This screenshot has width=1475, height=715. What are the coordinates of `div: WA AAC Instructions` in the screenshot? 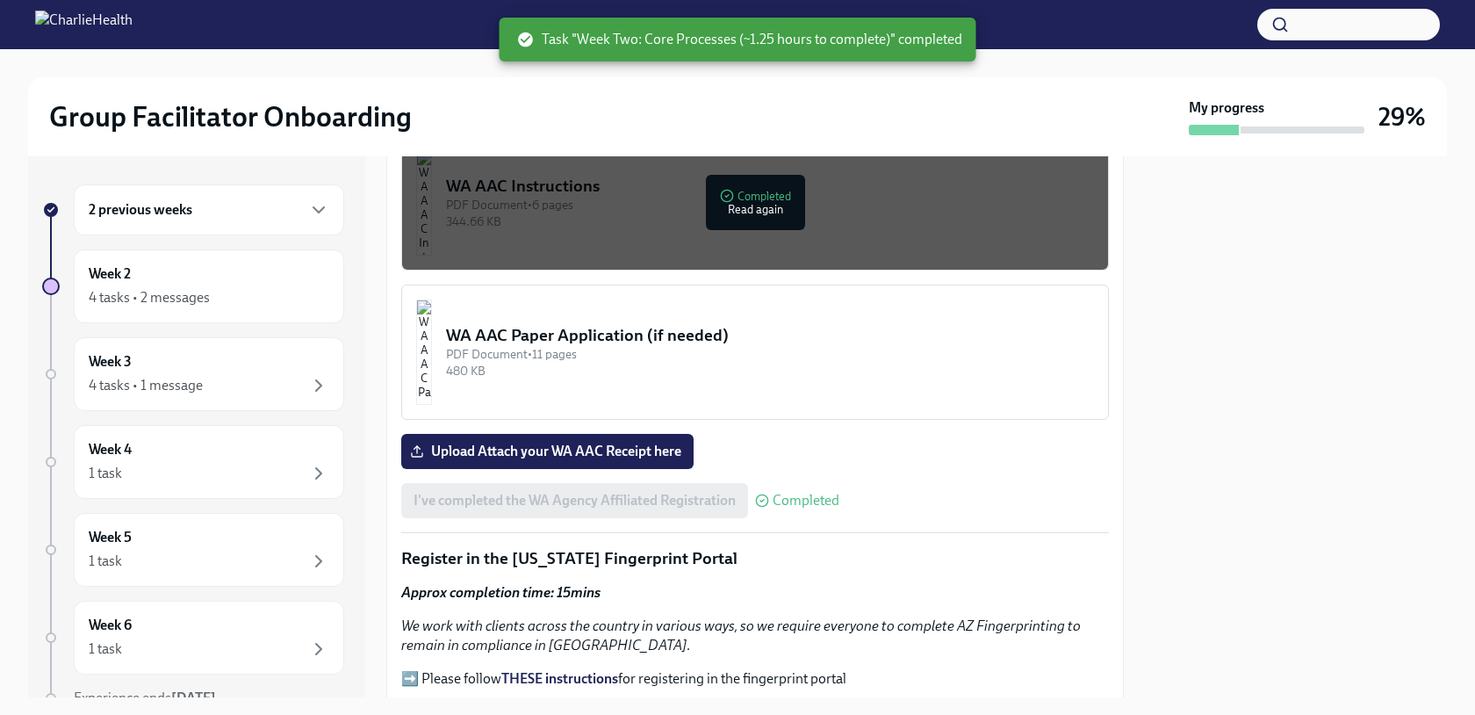 It's located at (770, 186).